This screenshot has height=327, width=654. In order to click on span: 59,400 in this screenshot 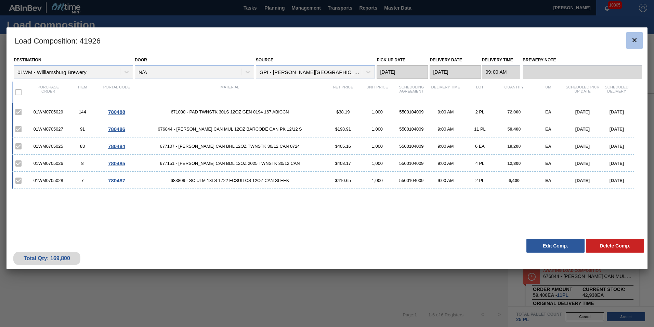, I will do `click(514, 129)`.